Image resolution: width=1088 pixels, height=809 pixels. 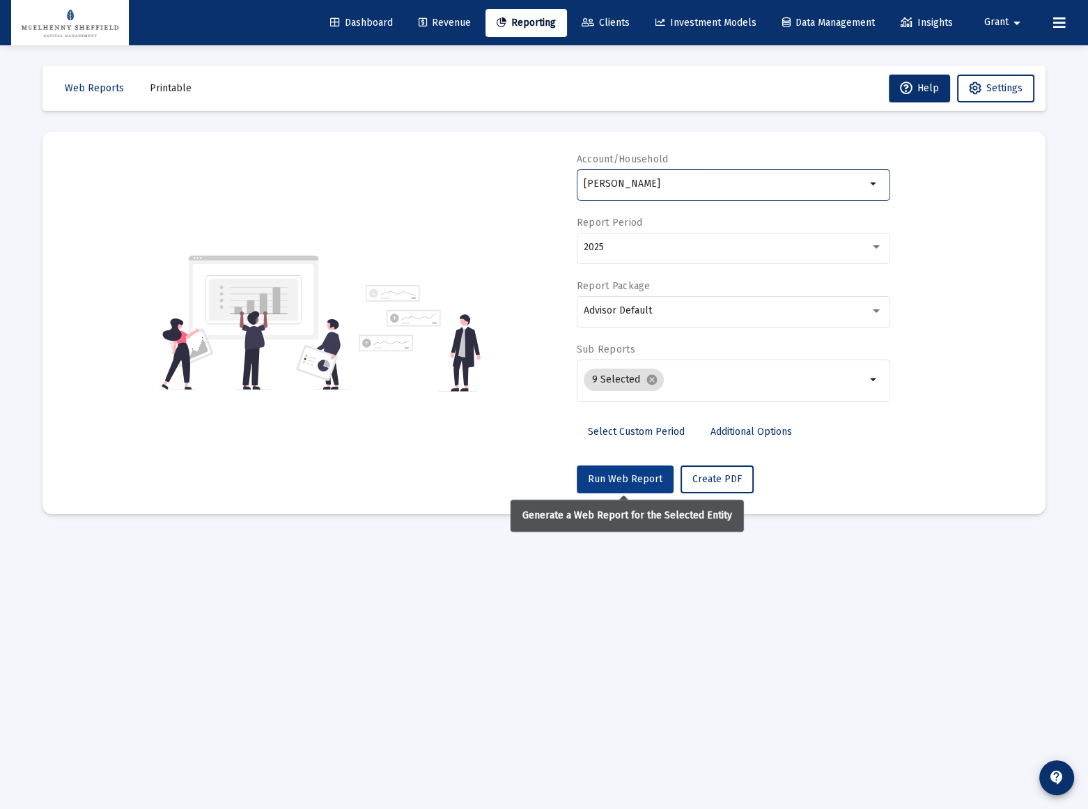 I want to click on button: Settings, so click(x=996, y=88).